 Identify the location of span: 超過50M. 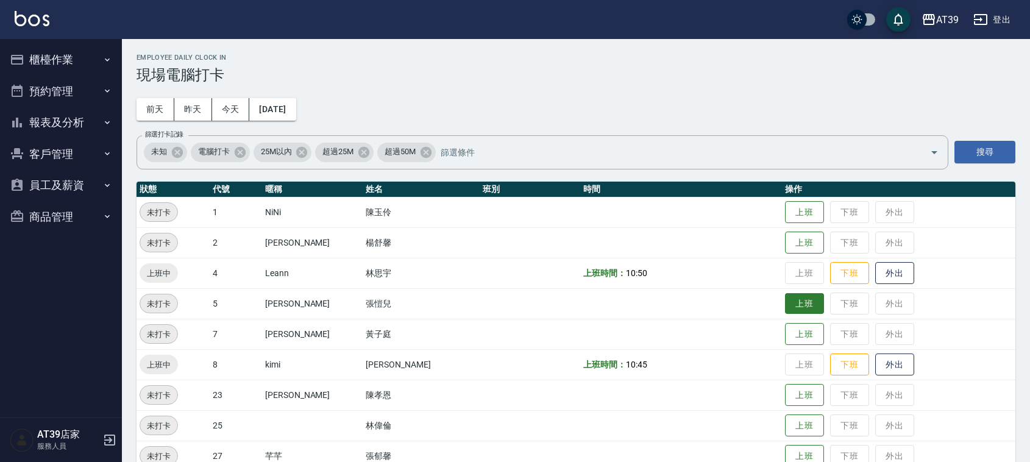
(400, 152).